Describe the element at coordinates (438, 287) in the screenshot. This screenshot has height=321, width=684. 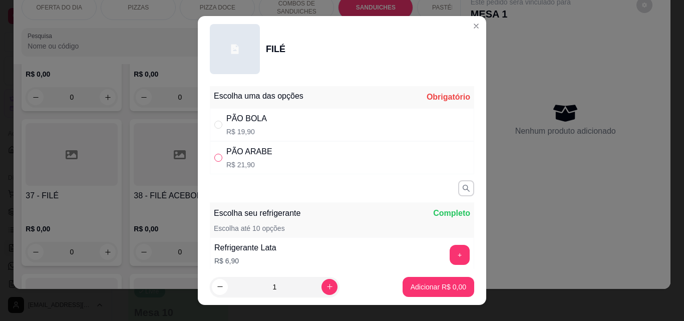
I see `p: Adicionar R$ 0,00` at that location.